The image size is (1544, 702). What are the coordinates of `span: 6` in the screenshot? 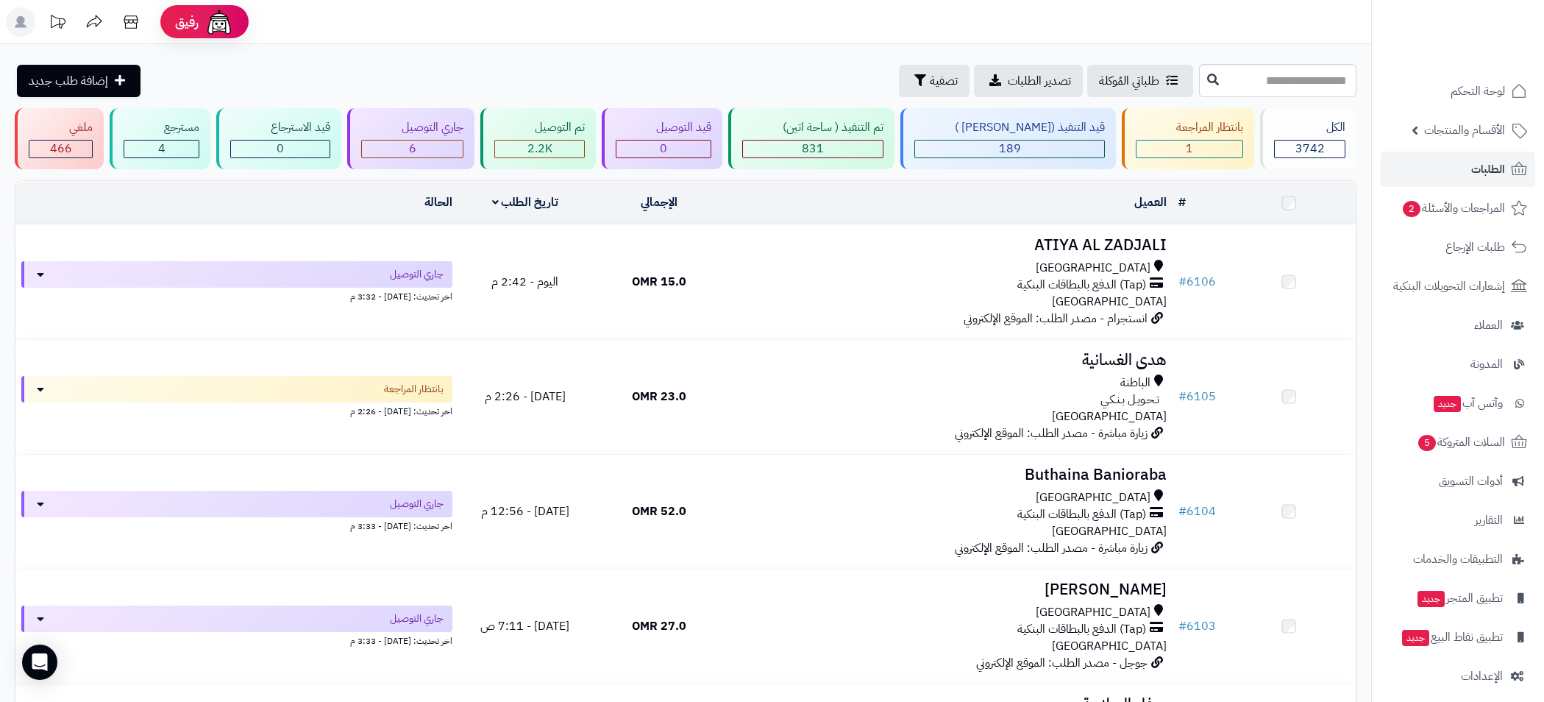 It's located at (413, 149).